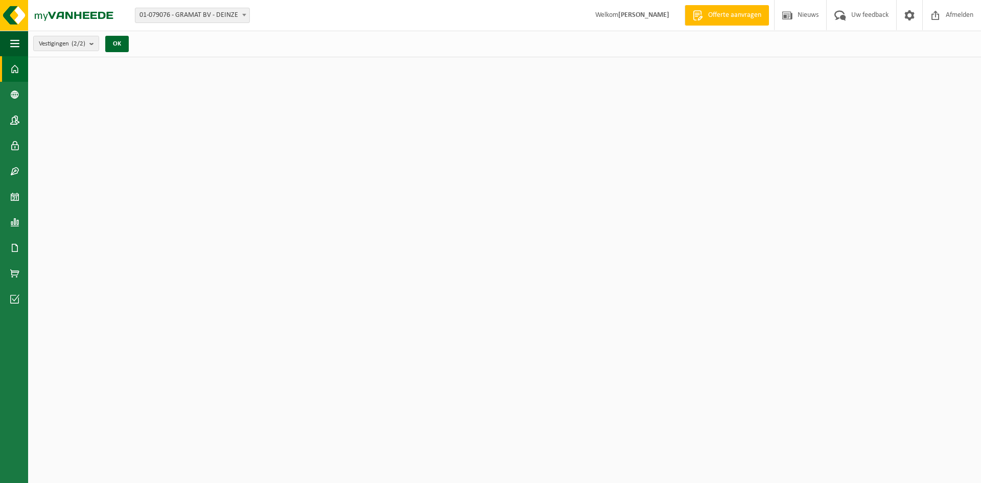 This screenshot has width=981, height=483. I want to click on button: Vestigingen(2/2), so click(66, 43).